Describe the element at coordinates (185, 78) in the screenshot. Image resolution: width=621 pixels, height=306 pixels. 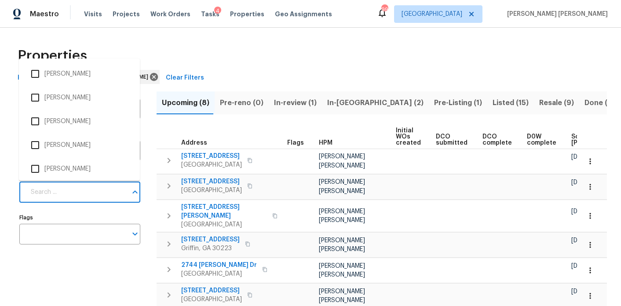
I see `span: Clear Filters` at that location.